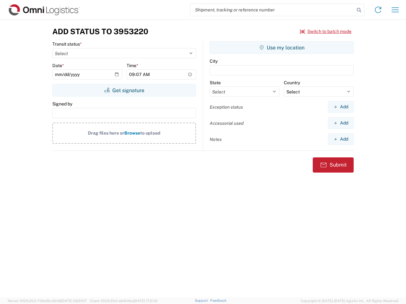  I want to click on button: Use my location, so click(281, 48).